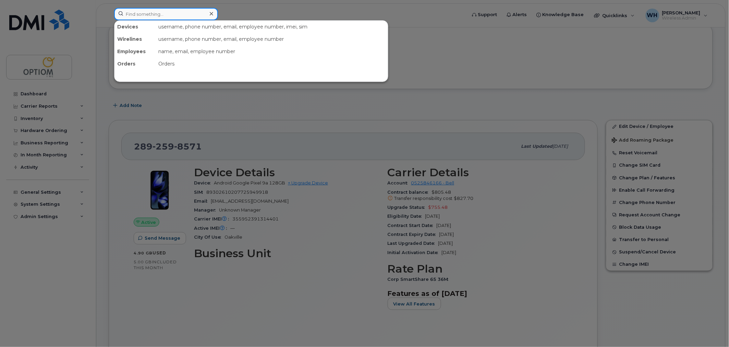  I want to click on input: Find something..., so click(166, 14).